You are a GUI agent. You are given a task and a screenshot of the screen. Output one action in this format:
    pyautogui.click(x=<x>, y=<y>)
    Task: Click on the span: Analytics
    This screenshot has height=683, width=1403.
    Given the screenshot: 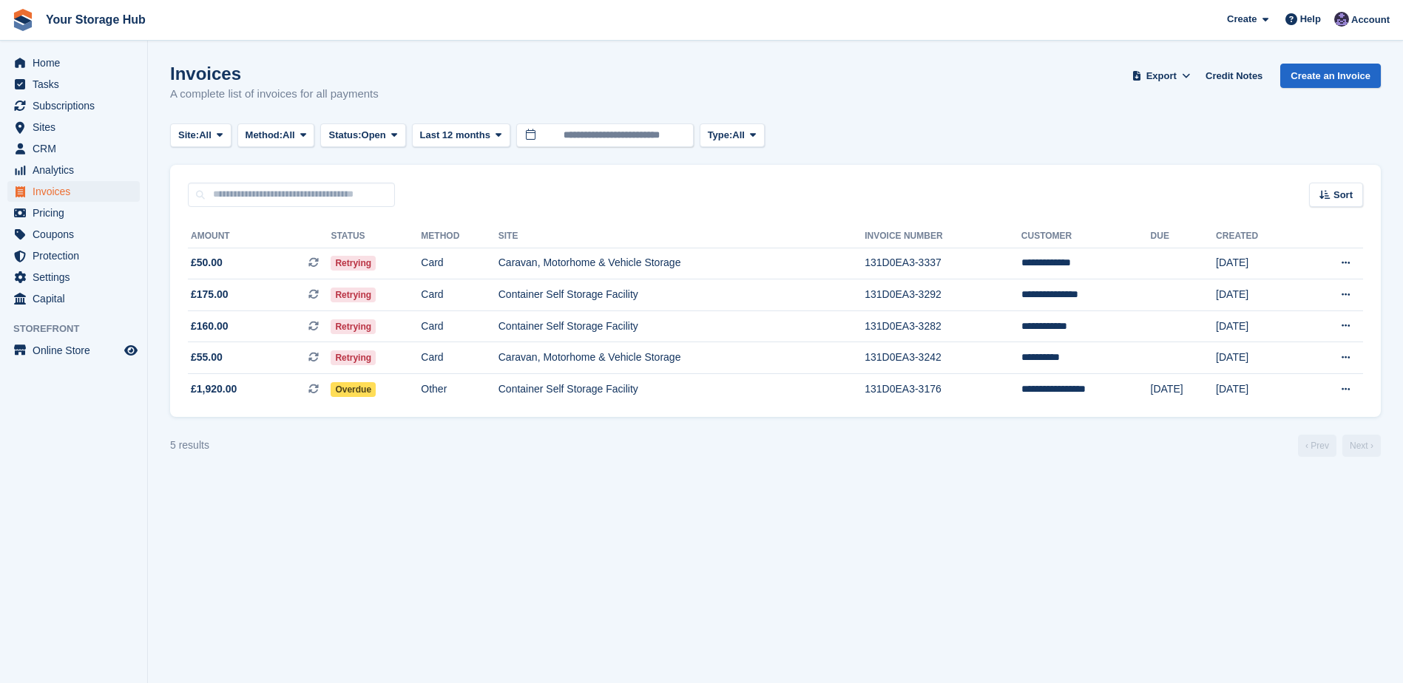 What is the action you would take?
    pyautogui.click(x=77, y=170)
    